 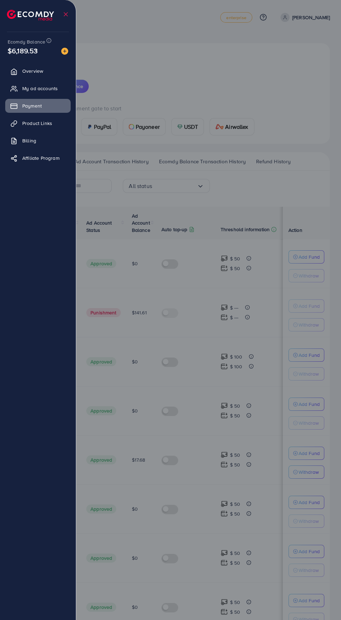 What do you see at coordinates (38, 71) in the screenshot?
I see `a: Overview` at bounding box center [38, 71].